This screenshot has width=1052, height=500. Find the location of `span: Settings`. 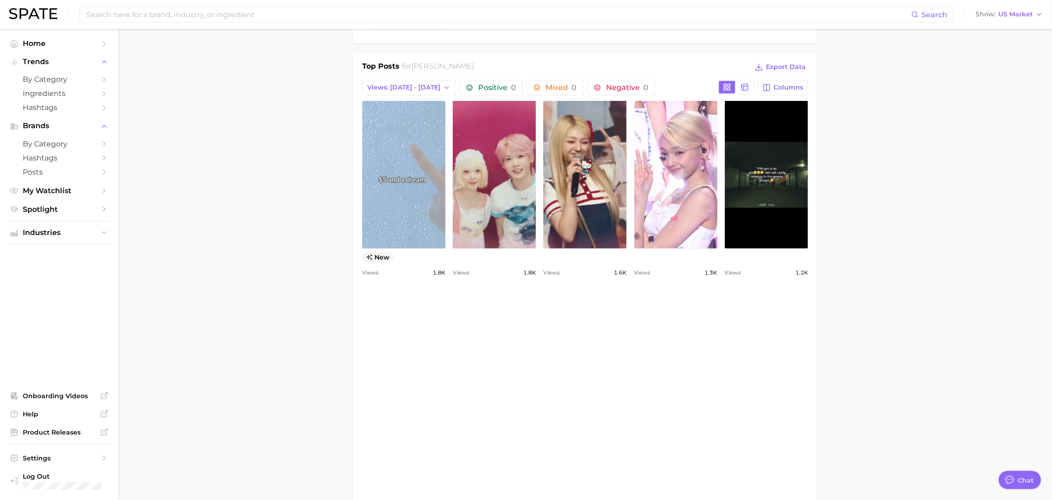

span: Settings is located at coordinates (59, 458).